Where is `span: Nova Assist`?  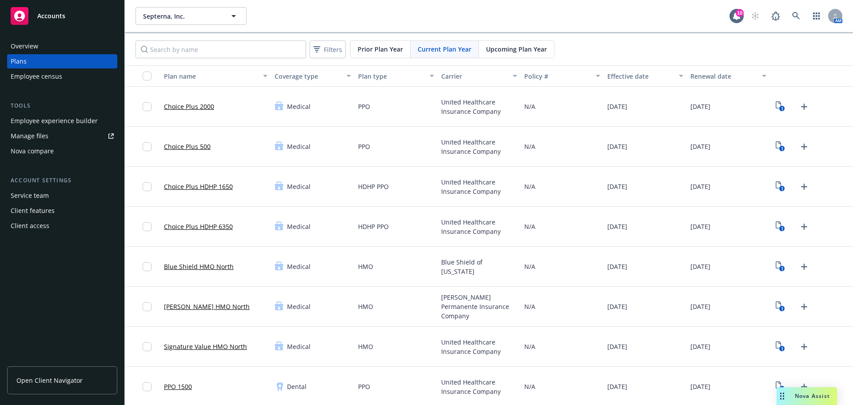 span: Nova Assist is located at coordinates (812, 395).